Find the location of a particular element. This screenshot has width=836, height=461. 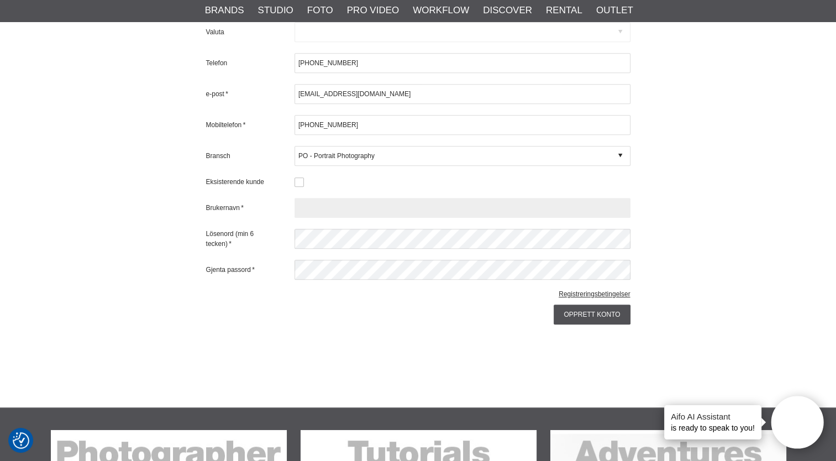

a: Brands is located at coordinates (224, 10).